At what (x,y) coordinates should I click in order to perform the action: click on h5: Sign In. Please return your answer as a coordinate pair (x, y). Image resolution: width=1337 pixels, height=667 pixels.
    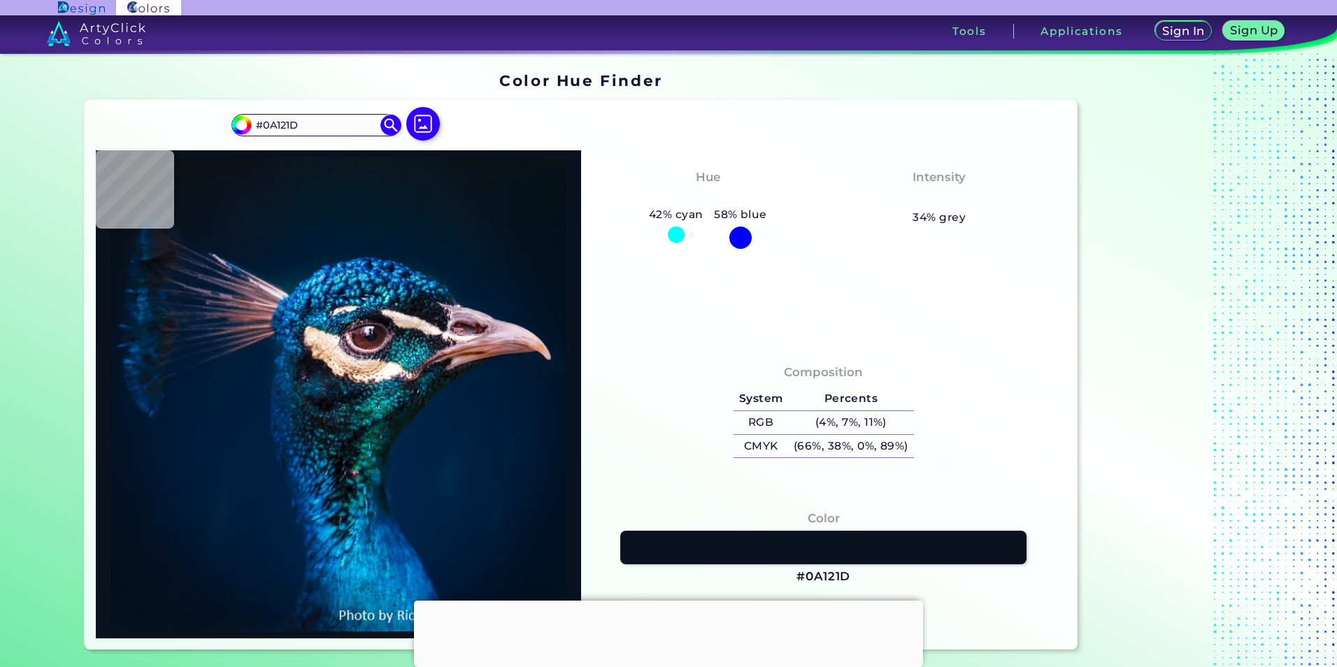
    Looking at the image, I should click on (1183, 31).